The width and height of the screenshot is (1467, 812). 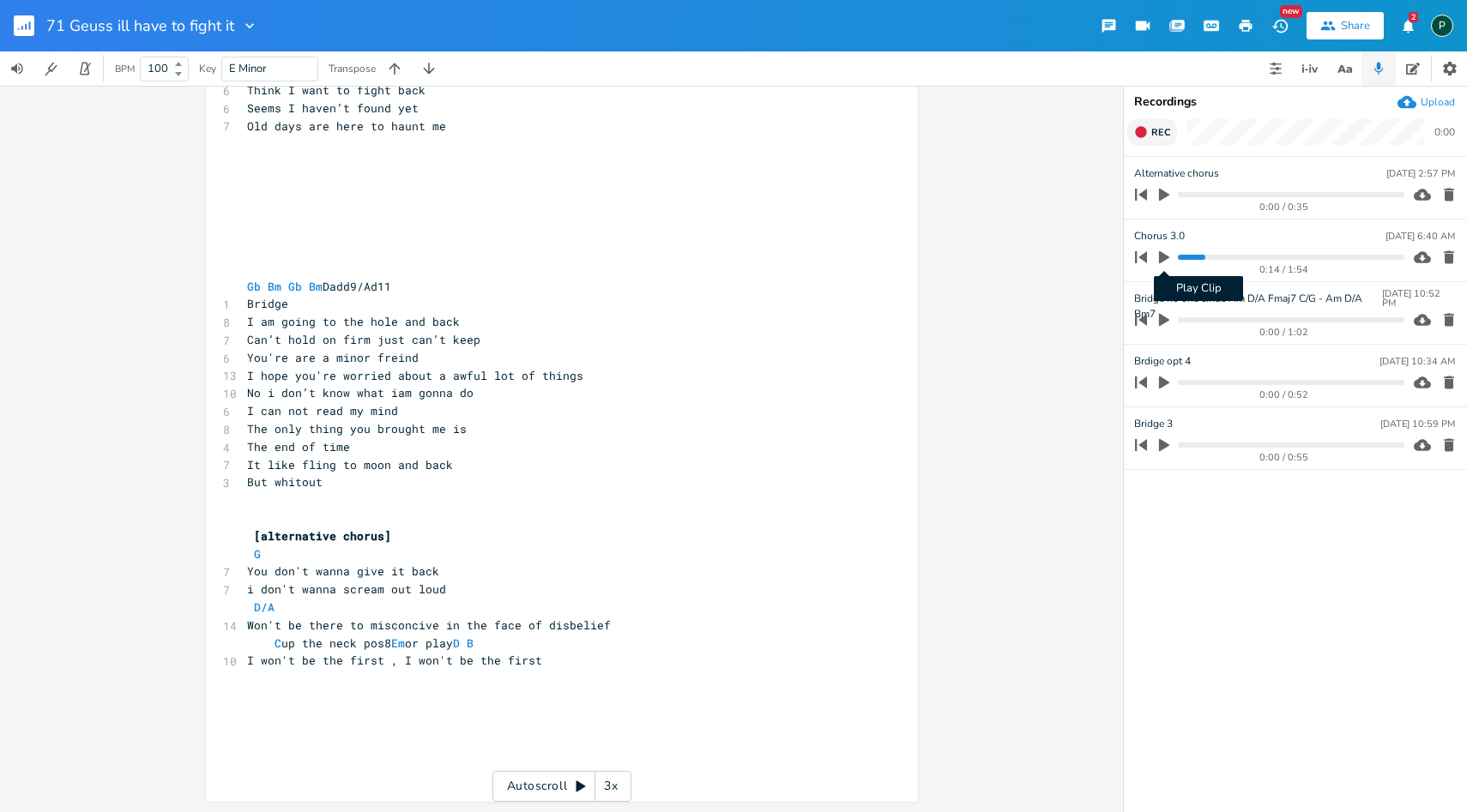 I want to click on span: up the neck pos8 or play, so click(x=364, y=643).